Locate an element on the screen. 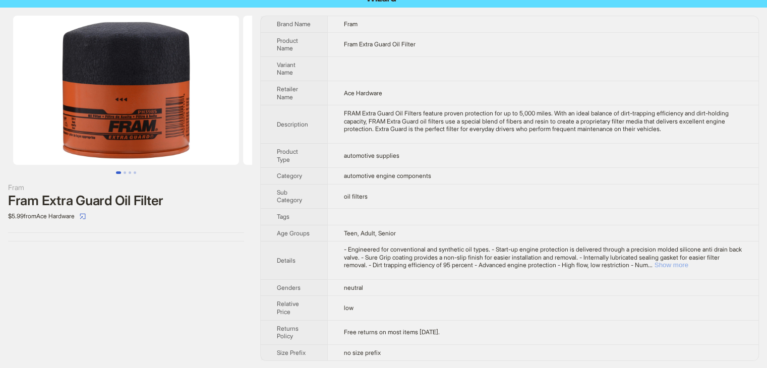 The height and width of the screenshot is (368, 767). span: Size Prefix is located at coordinates (291, 353).